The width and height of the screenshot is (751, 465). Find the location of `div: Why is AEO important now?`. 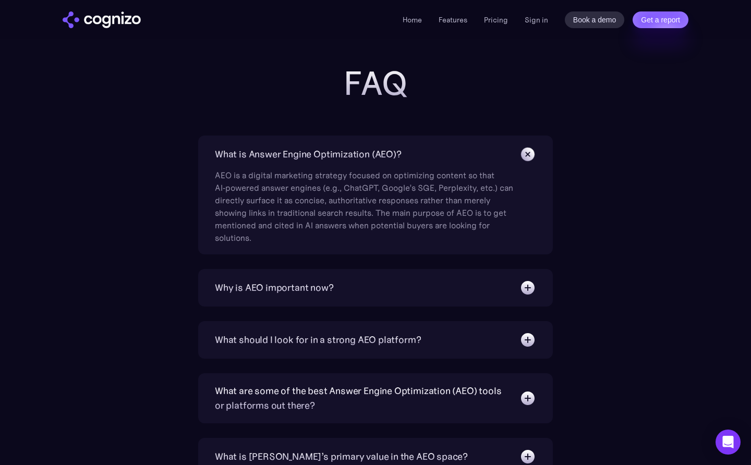

div: Why is AEO important now? is located at coordinates (274, 288).